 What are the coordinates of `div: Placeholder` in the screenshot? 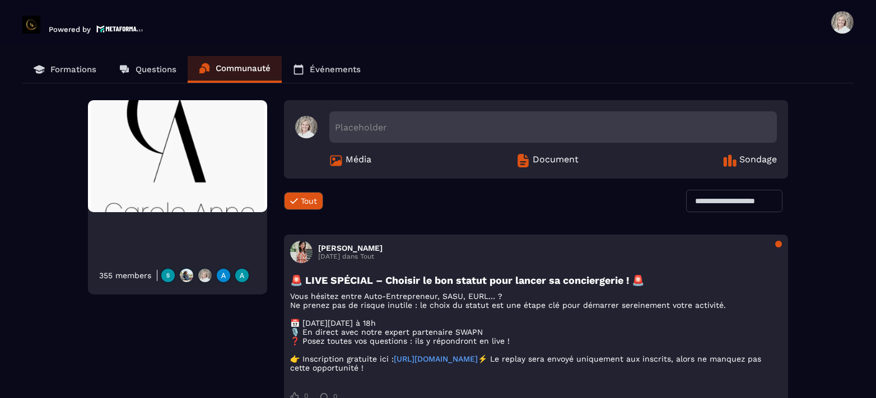 It's located at (553, 127).